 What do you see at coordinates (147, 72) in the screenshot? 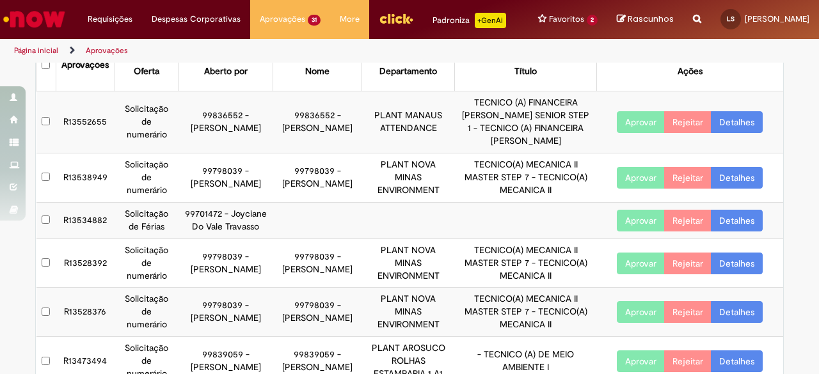
I see `div: Oferta` at bounding box center [147, 72].